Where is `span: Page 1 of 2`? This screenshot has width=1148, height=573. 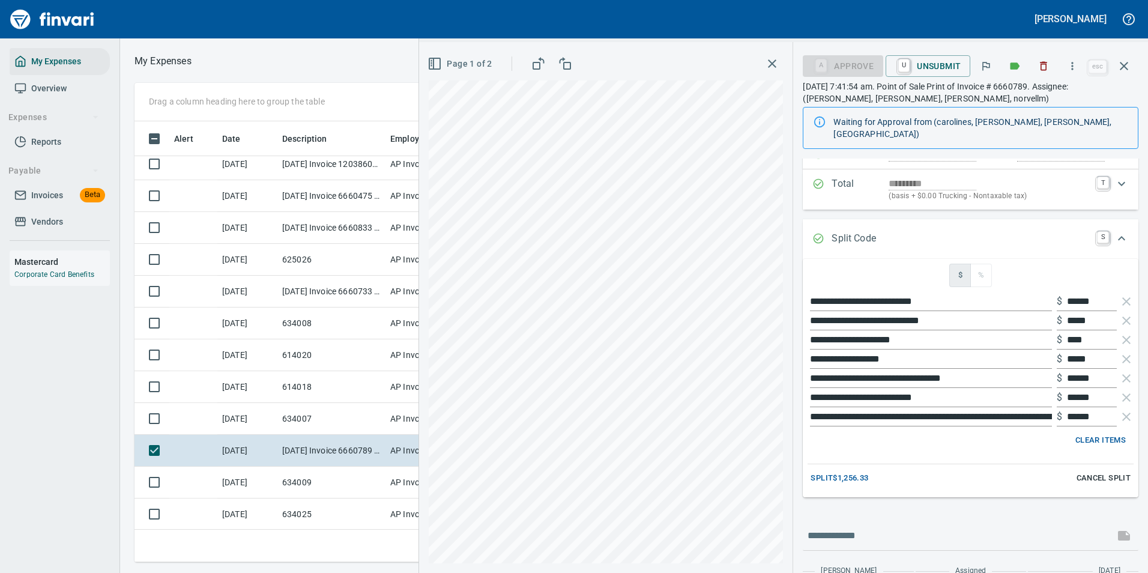
span: Page 1 of 2 is located at coordinates (461, 64).